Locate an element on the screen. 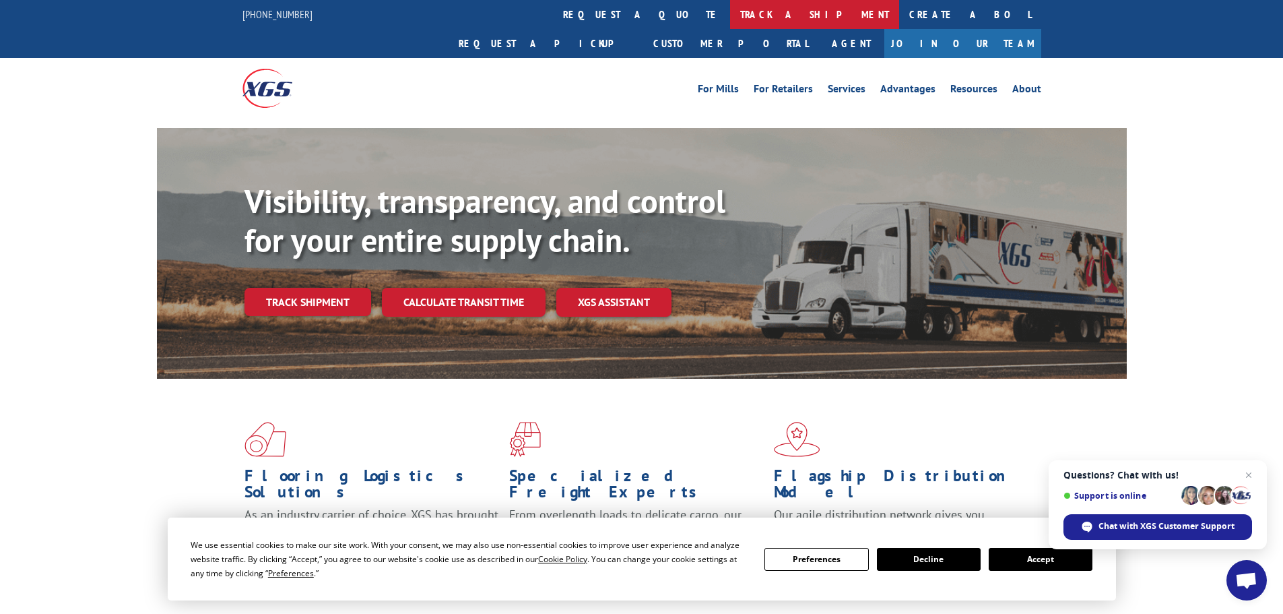  b: Visibility, transparency, and control for your entire supply chain. is located at coordinates (485, 220).